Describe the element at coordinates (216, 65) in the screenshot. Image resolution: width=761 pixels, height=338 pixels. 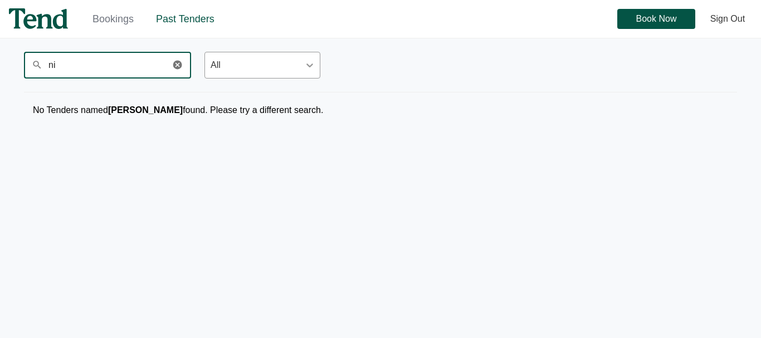
I see `div: All` at that location.